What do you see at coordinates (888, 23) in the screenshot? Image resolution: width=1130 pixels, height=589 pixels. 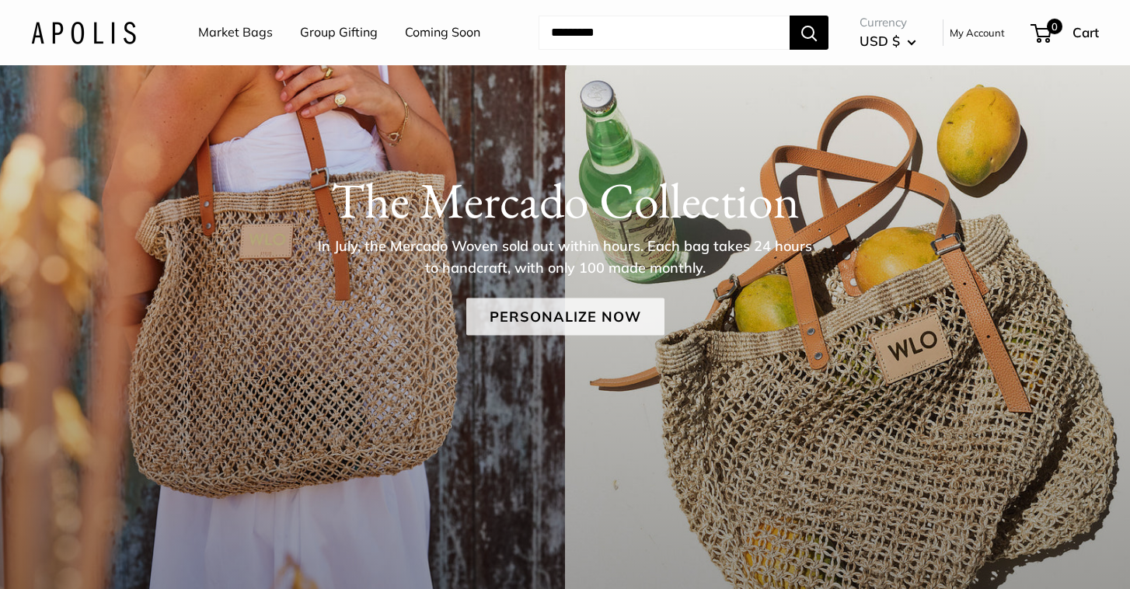 I see `span: Currency` at bounding box center [888, 23].